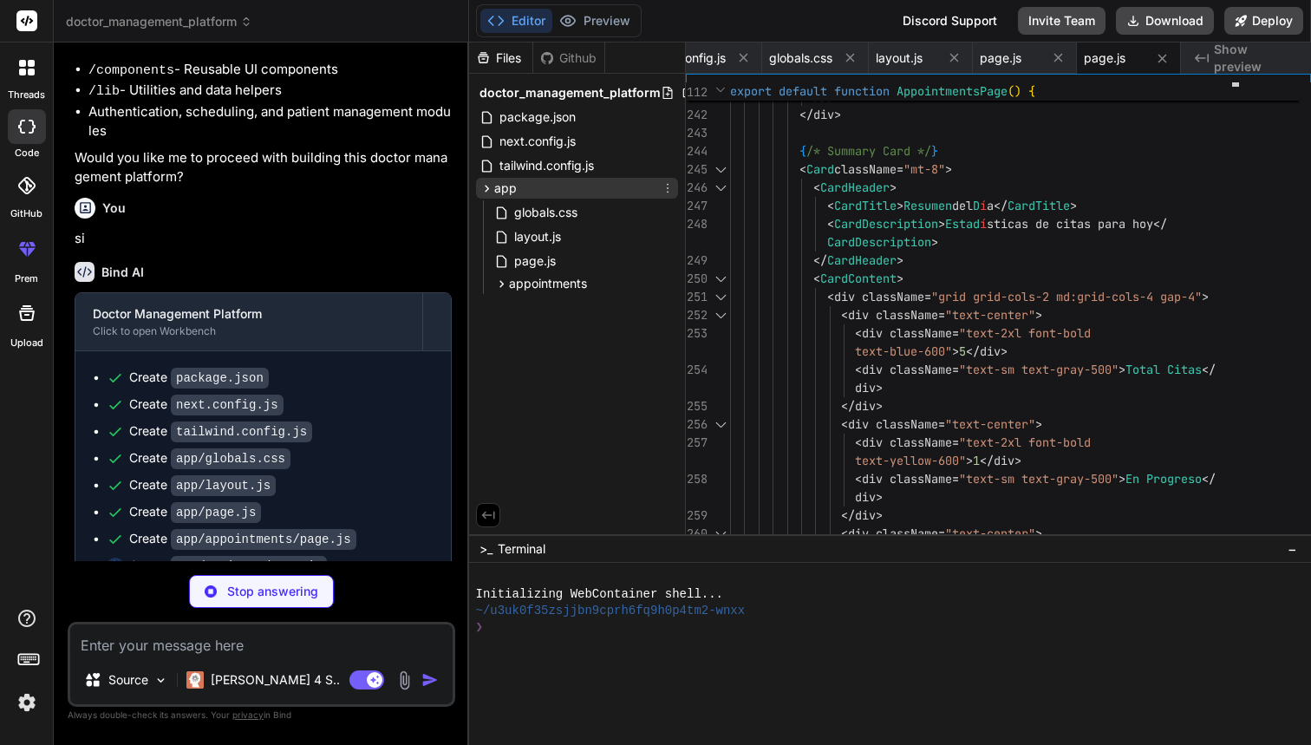 Image resolution: width=1311 pixels, height=745 pixels. What do you see at coordinates (696, 133) in the screenshot?
I see `div: 243` at bounding box center [696, 133].